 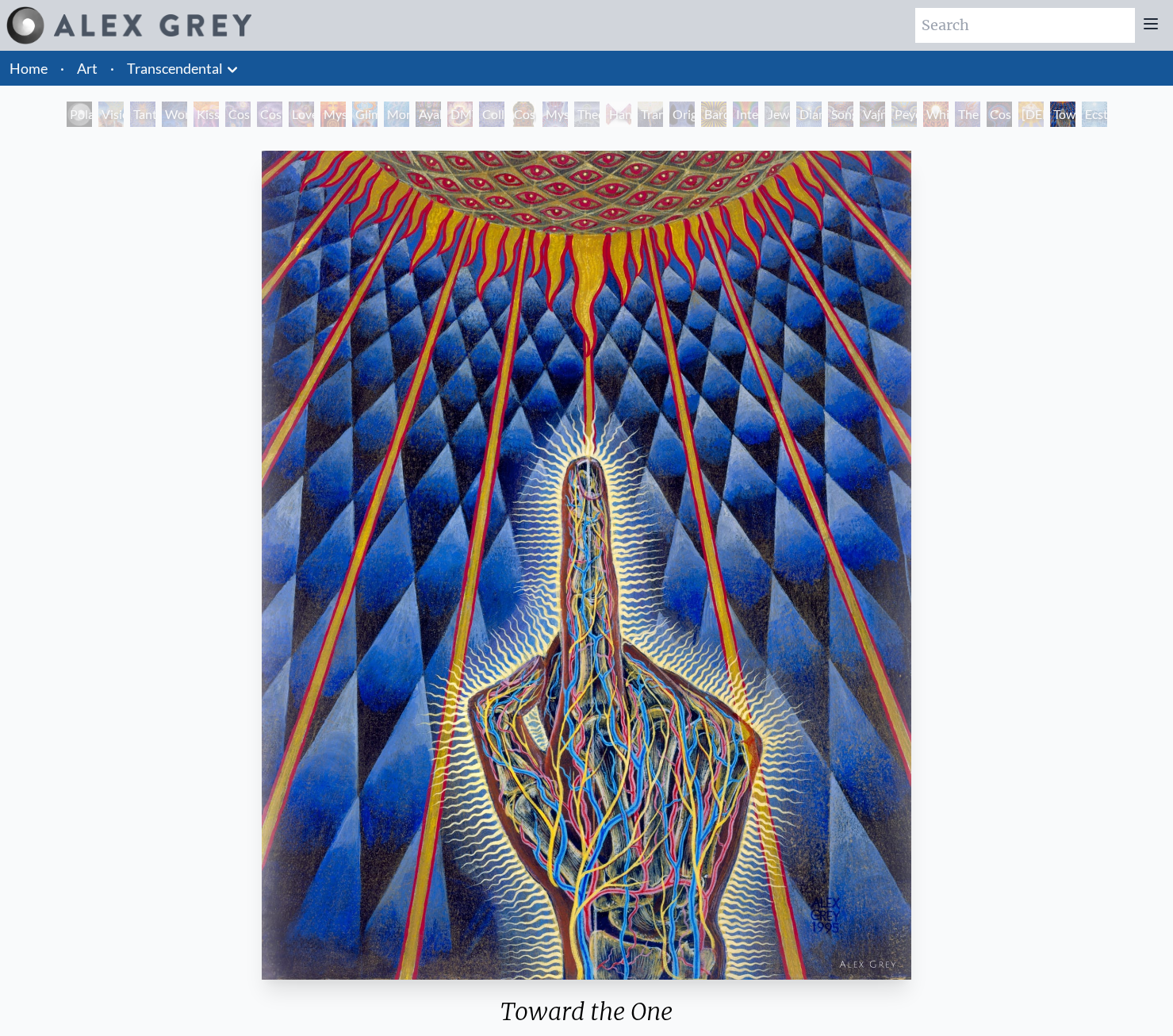 I want to click on div: Original Face, so click(x=682, y=114).